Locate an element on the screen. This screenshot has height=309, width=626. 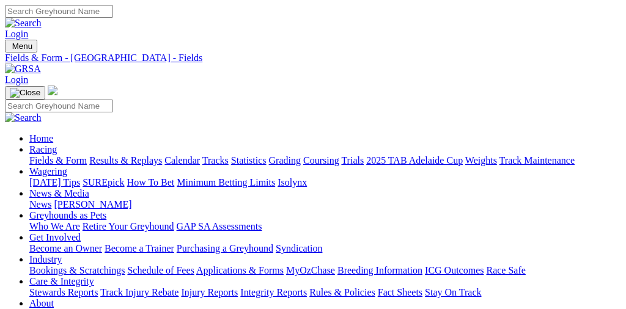
a: News is located at coordinates (40, 204).